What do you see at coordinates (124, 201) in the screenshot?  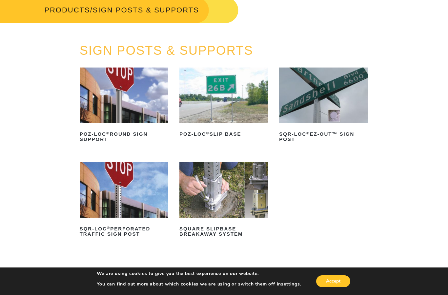 I see `a: SQR-LOC®Perforated Traffic Sign Post` at bounding box center [124, 201].